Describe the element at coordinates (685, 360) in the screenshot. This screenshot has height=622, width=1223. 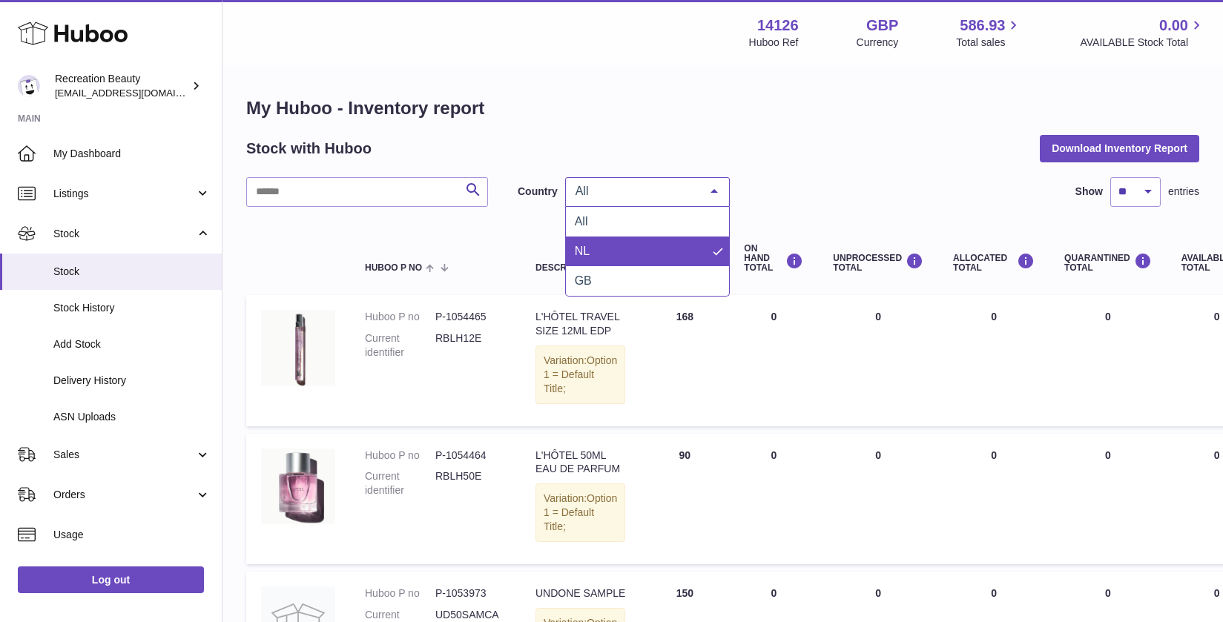
I see `td: 168` at that location.